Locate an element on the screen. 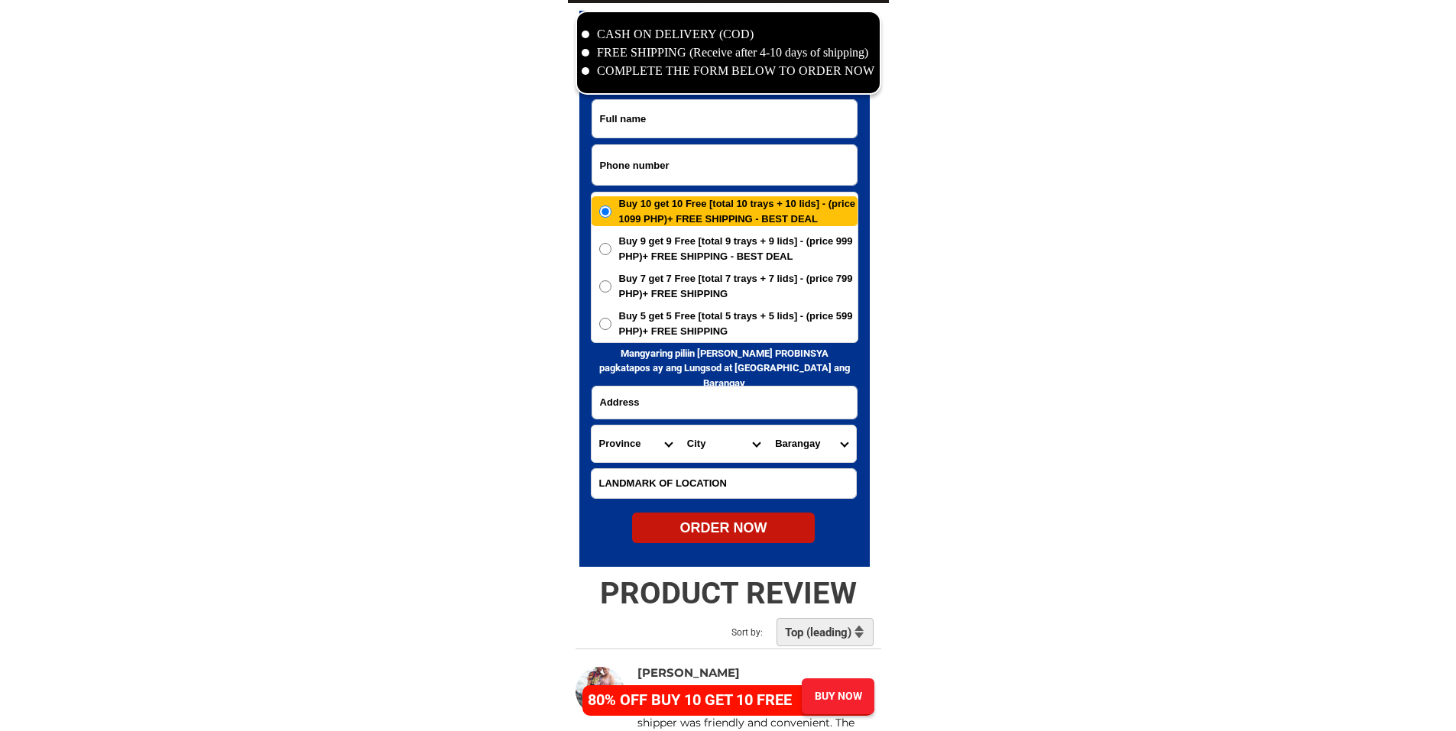 The width and height of the screenshot is (1456, 731). h2: Sort by: is located at coordinates (766, 633).